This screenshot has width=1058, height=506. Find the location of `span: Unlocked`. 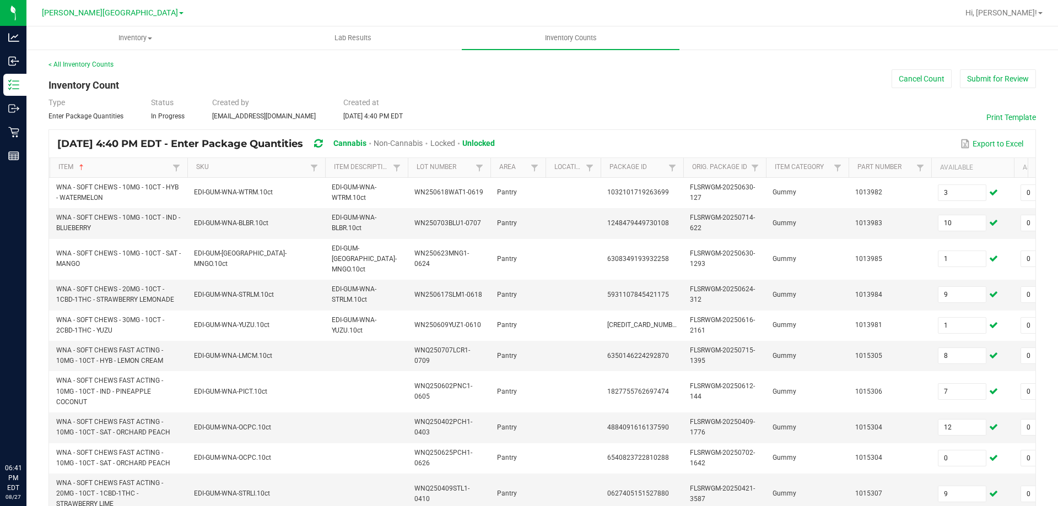

span: Unlocked is located at coordinates (478, 143).